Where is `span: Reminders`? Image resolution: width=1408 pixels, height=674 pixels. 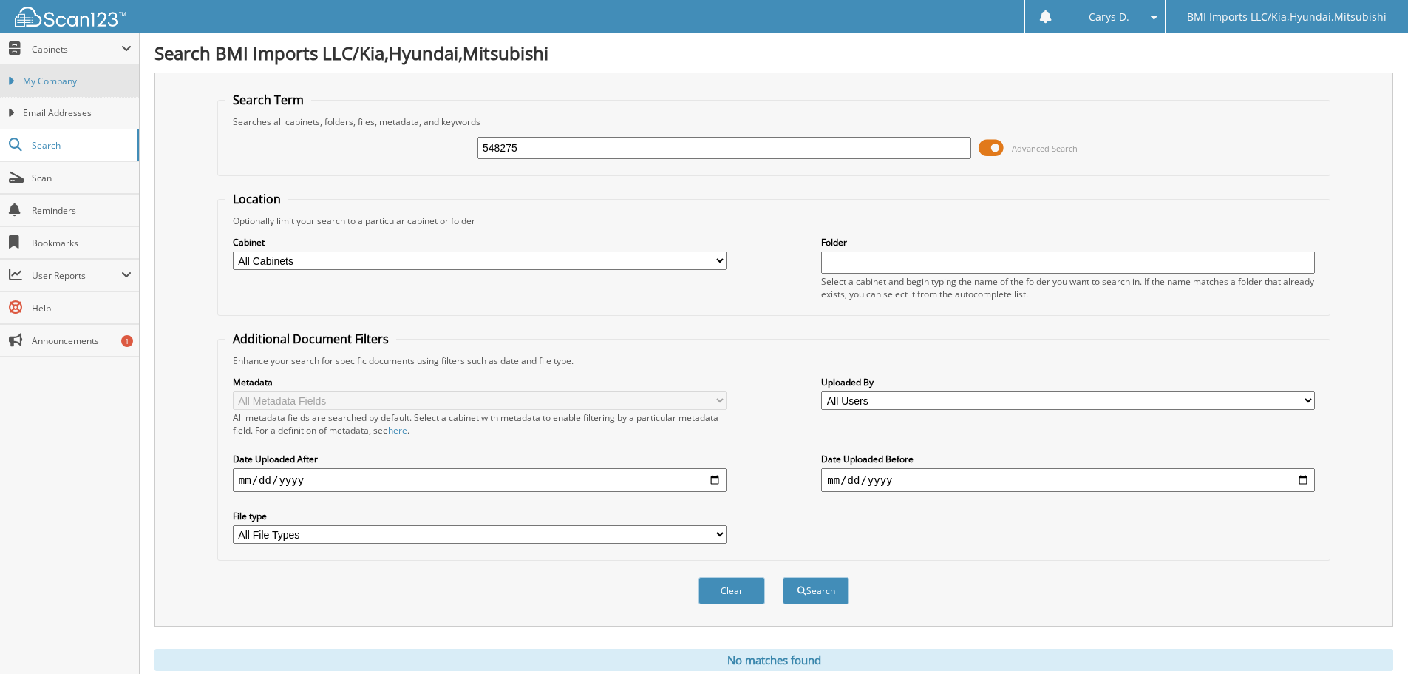
span: Reminders is located at coordinates (81, 210).